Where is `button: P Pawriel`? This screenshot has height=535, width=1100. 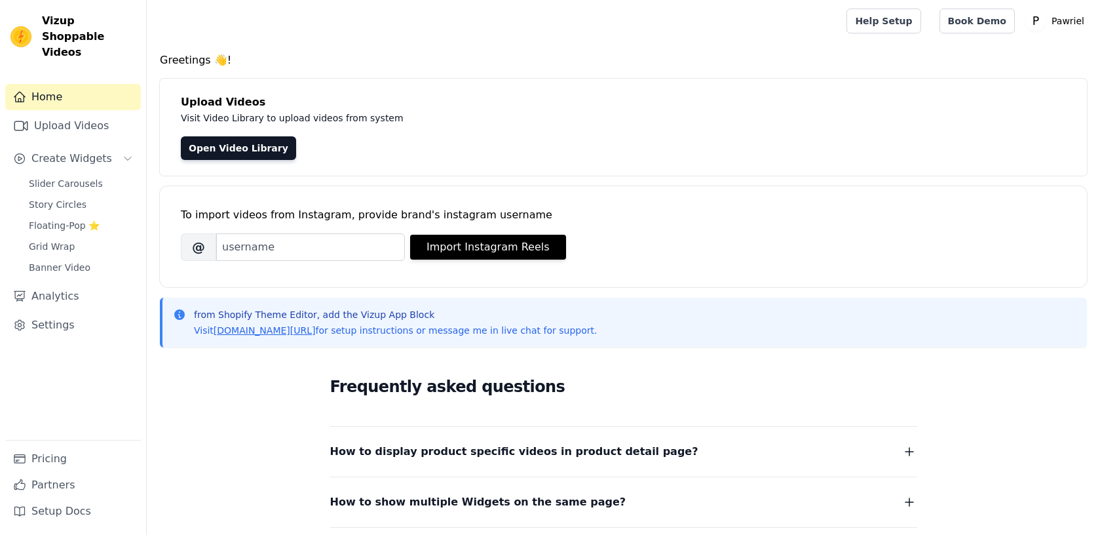
button: P Pawriel is located at coordinates (1058, 21).